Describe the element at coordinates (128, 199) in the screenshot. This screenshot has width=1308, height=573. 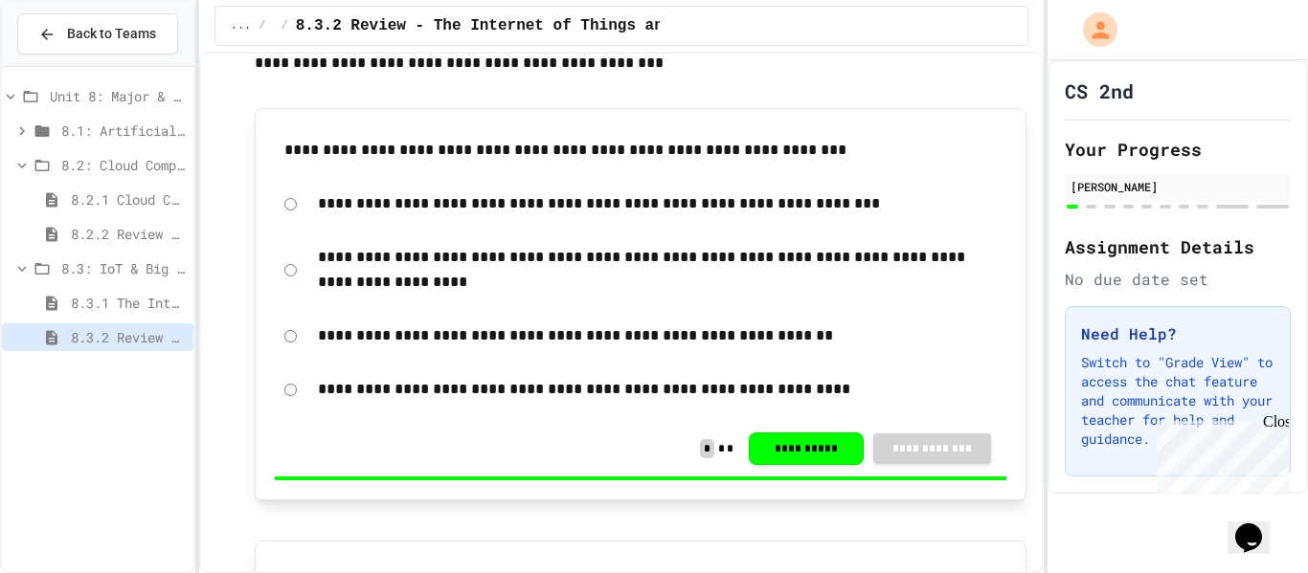
I see `span: 8.2.1 Cloud Computing: Transforming the Digital World` at that location.